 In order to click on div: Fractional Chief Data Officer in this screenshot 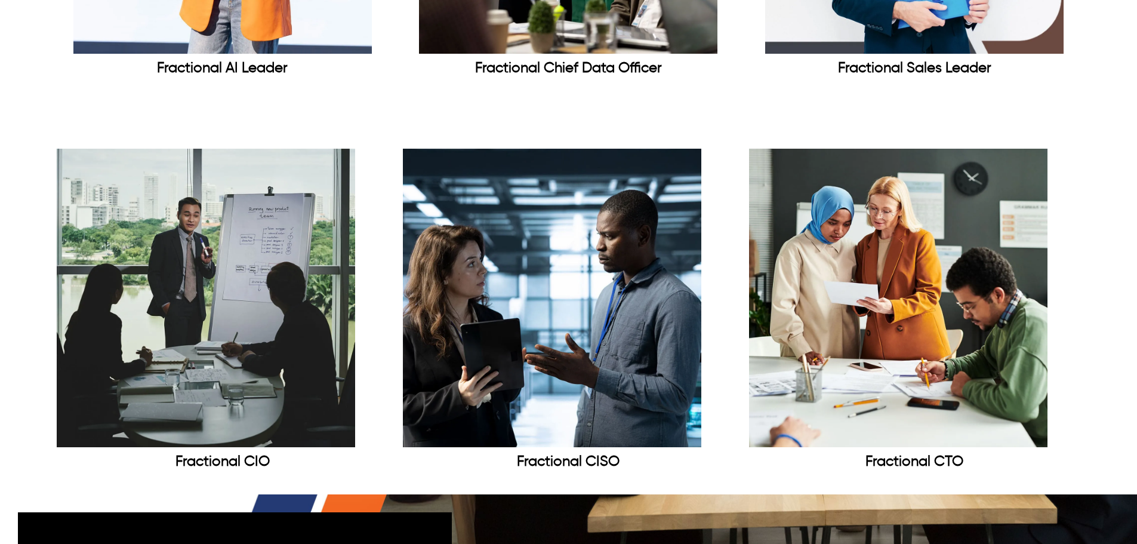, I will do `click(568, 68)`.